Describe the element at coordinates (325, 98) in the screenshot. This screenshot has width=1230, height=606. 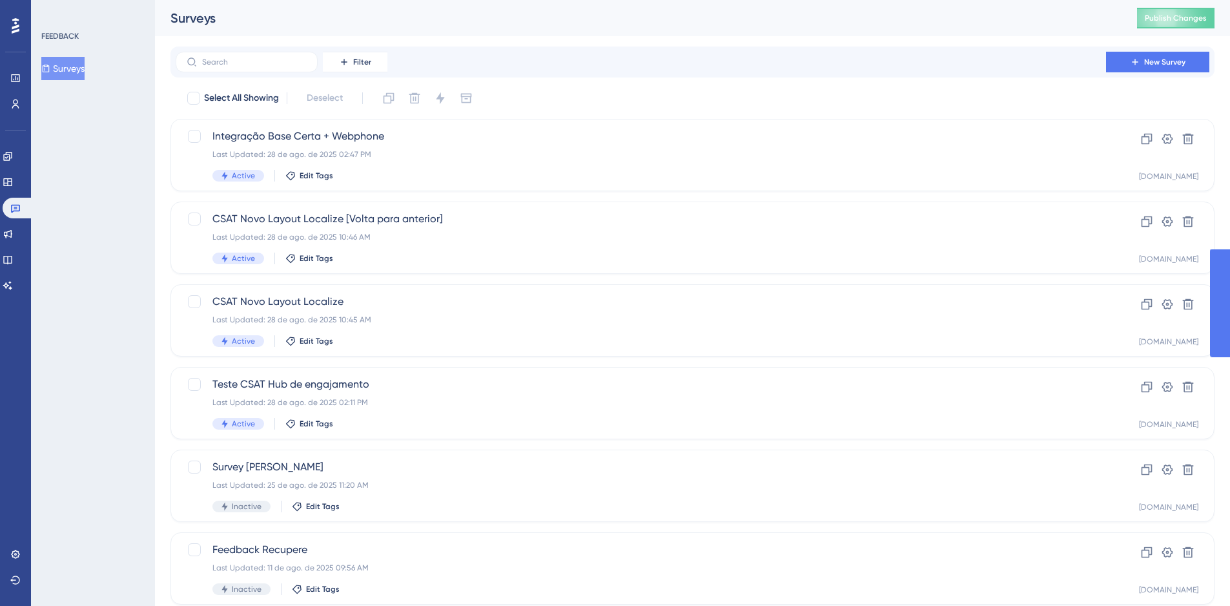
I see `span: Deselect` at that location.